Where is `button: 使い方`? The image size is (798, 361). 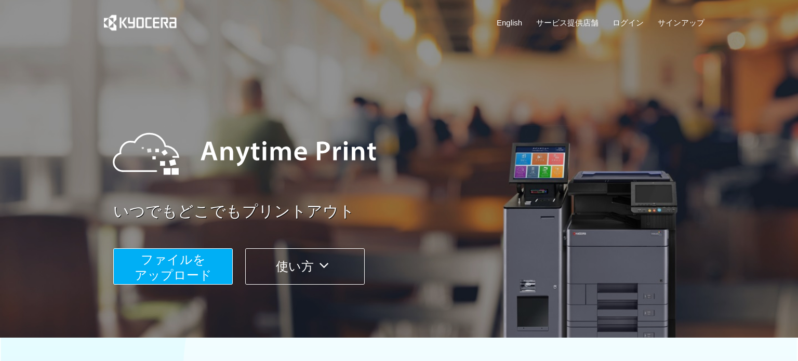 button: 使い方 is located at coordinates (305, 266).